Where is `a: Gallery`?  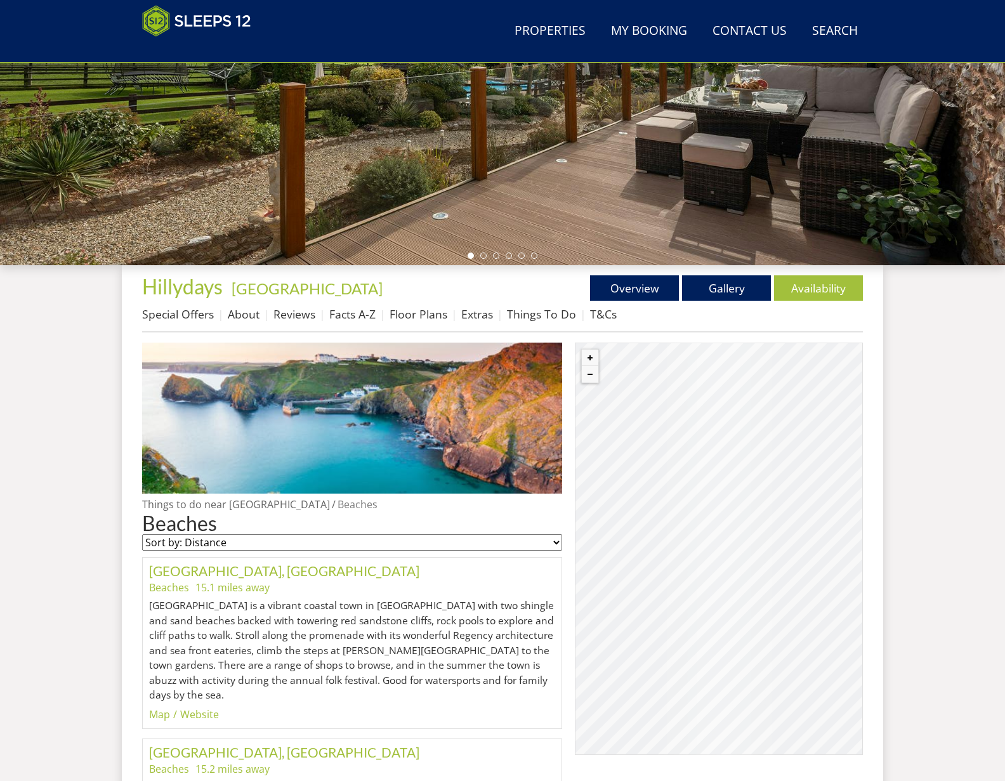 a: Gallery is located at coordinates (726, 288).